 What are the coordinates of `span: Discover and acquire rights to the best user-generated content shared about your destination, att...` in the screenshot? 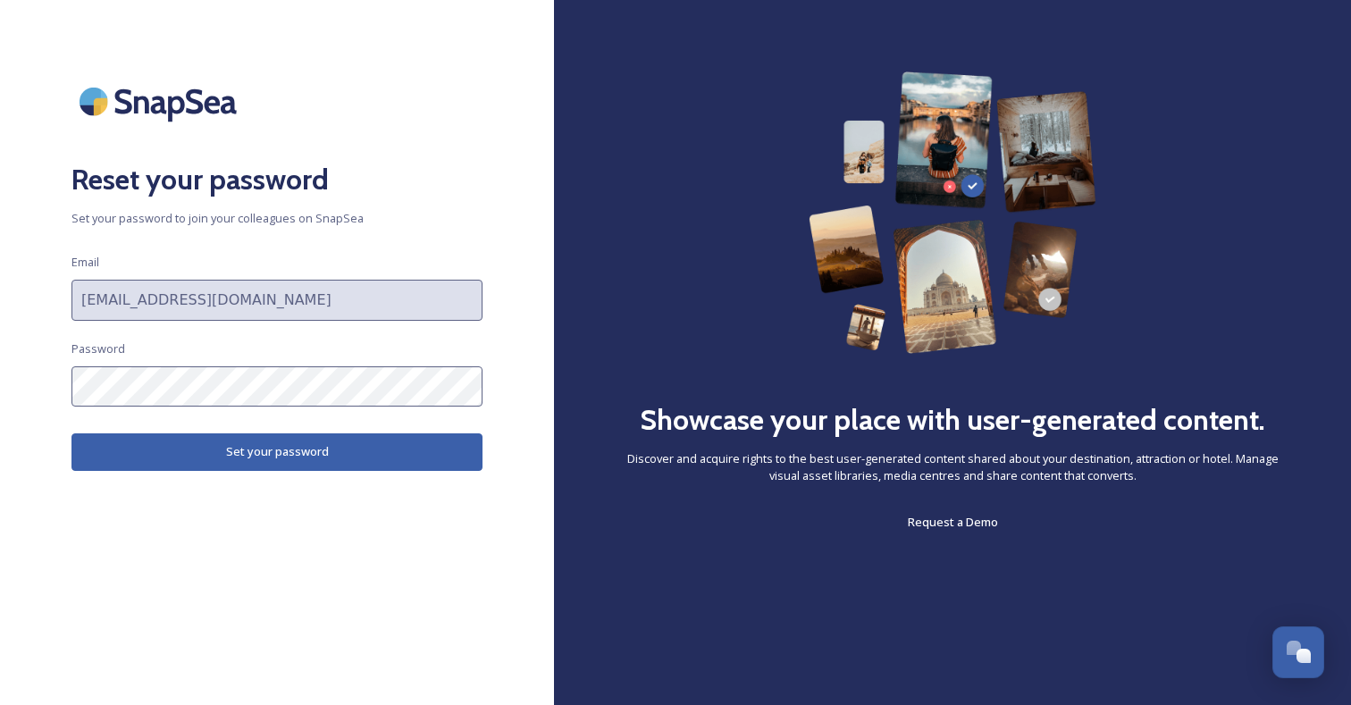 It's located at (953, 467).